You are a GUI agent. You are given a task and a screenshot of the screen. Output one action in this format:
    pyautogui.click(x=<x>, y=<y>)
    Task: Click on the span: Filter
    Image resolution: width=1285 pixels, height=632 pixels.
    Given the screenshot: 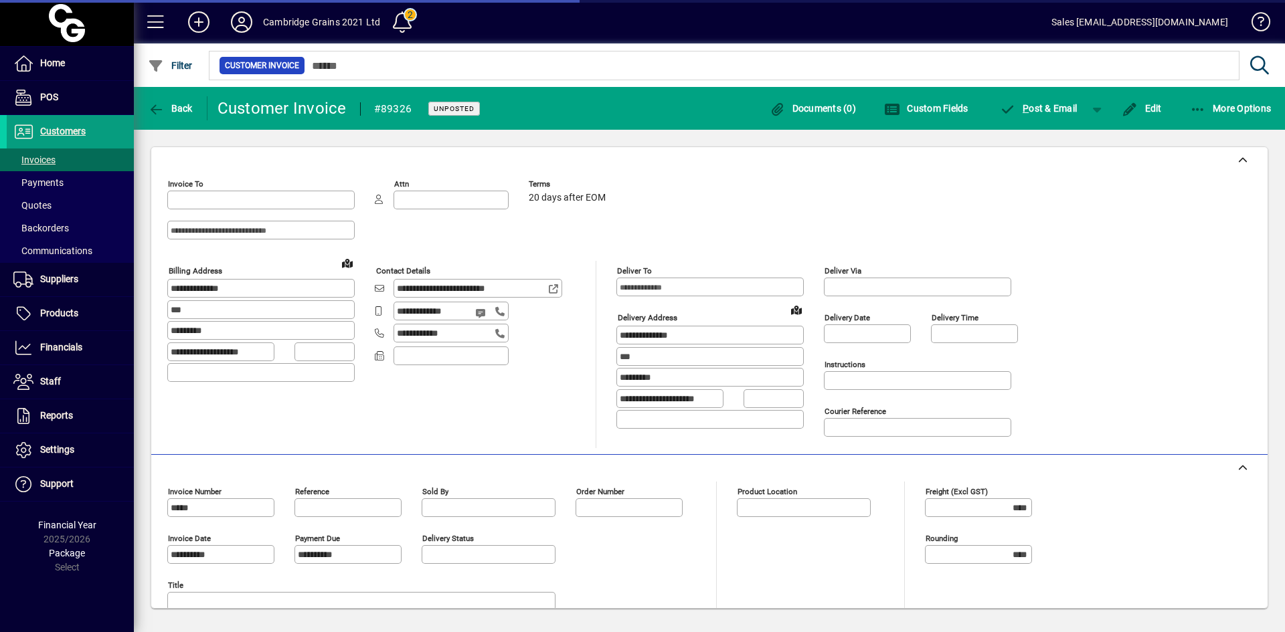 What is the action you would take?
    pyautogui.click(x=170, y=66)
    